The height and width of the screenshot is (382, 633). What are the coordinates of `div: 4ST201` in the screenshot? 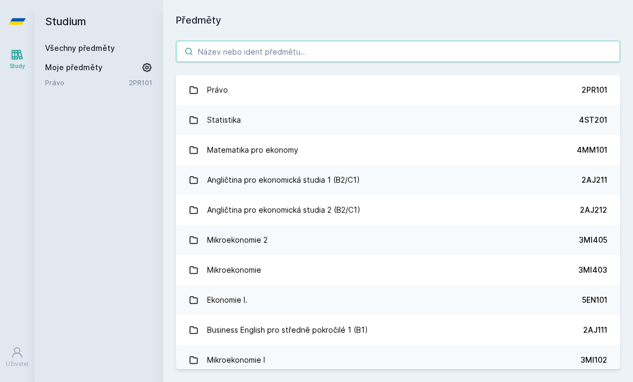 It's located at (592, 120).